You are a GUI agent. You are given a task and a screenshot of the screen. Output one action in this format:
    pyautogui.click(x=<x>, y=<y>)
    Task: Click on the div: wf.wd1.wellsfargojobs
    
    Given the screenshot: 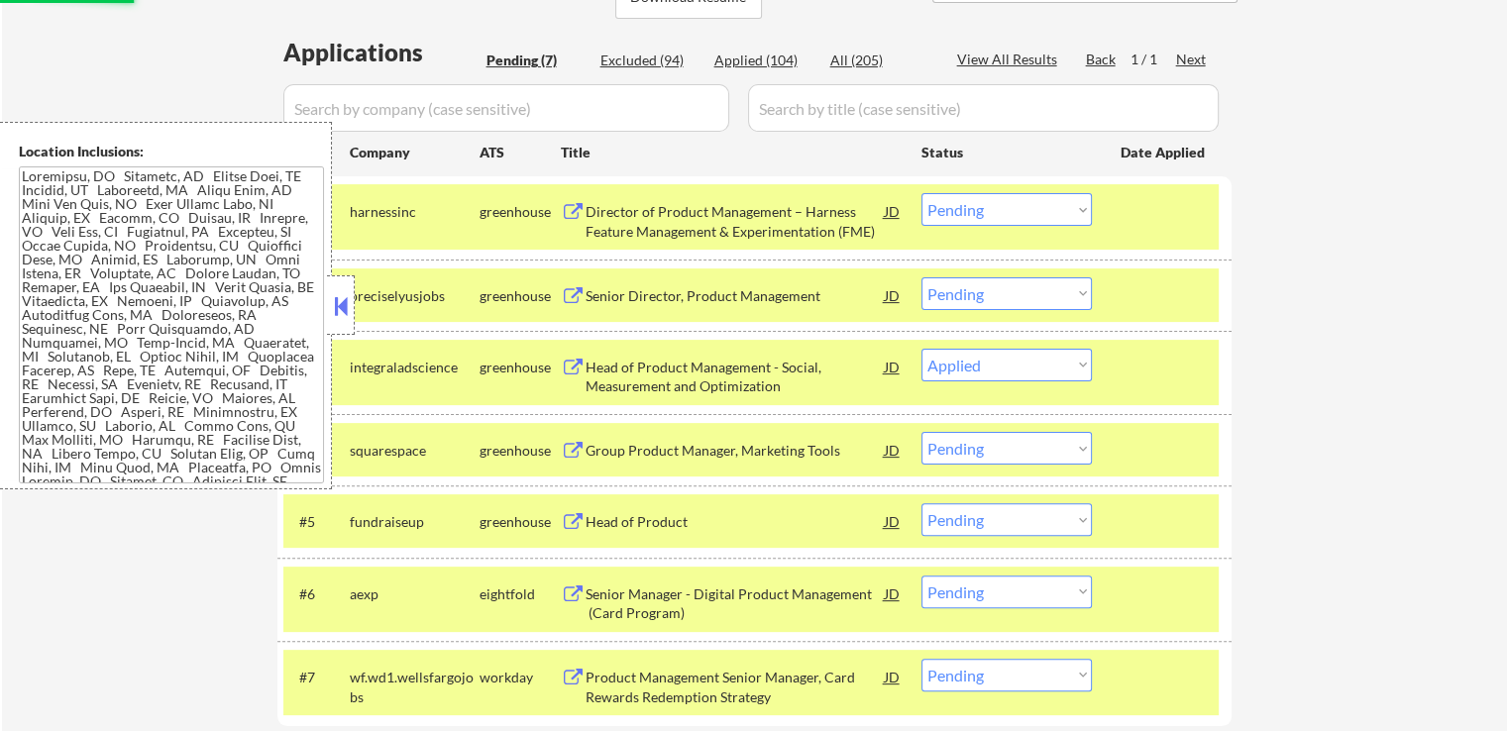 What is the action you would take?
    pyautogui.click(x=414, y=686)
    